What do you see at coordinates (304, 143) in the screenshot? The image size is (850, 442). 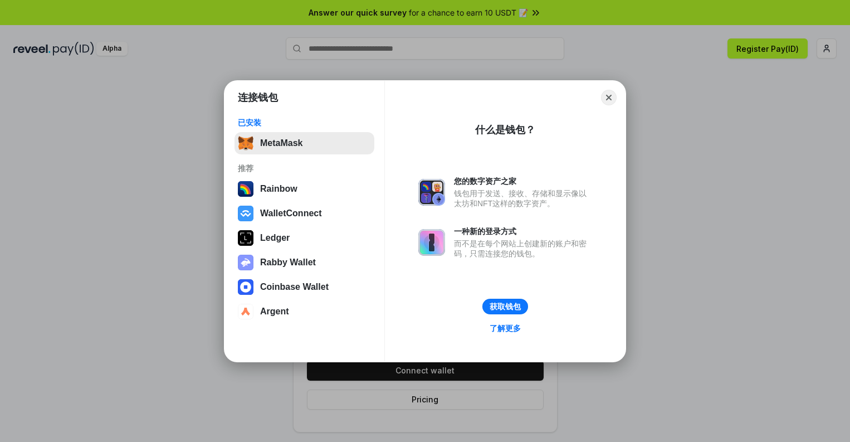 I see `button: MetaMask` at bounding box center [304, 143].